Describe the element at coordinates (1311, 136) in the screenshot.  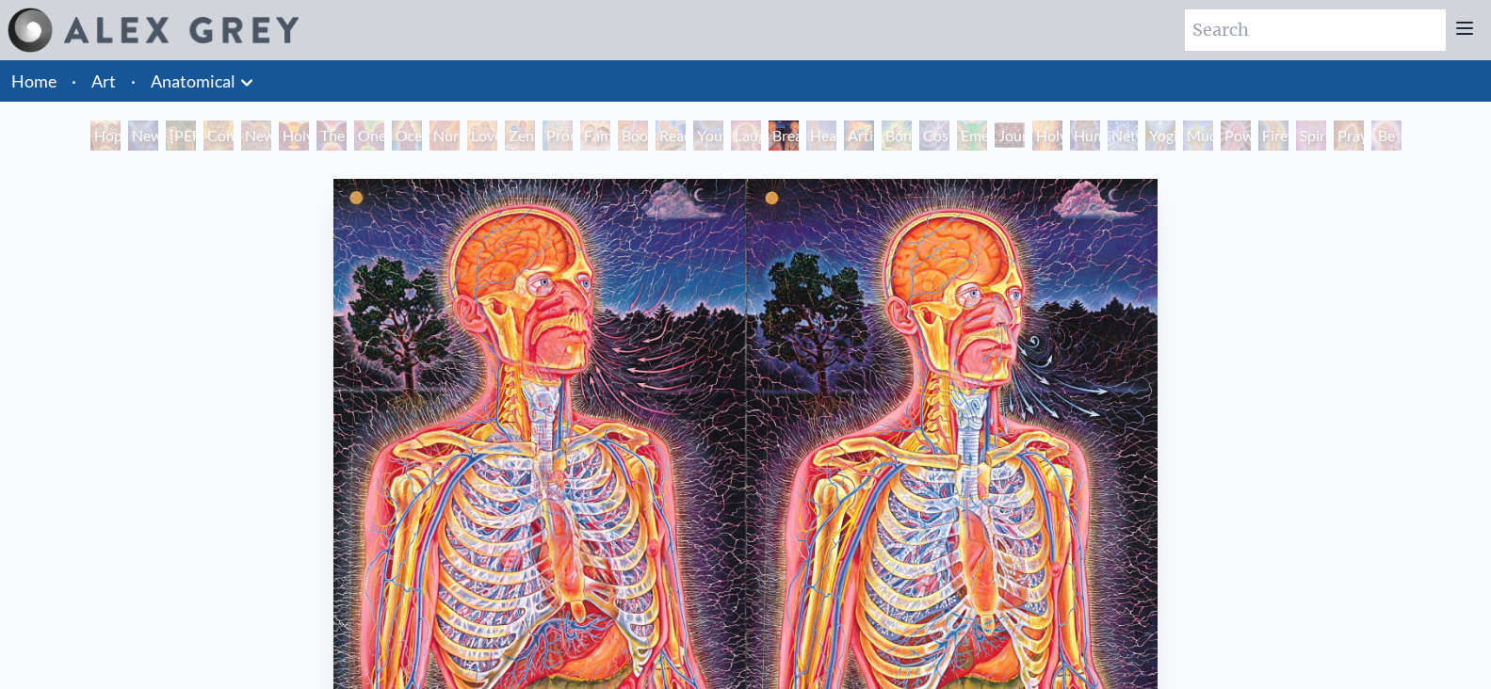
I see `div: Spirit Animates the Flesh` at that location.